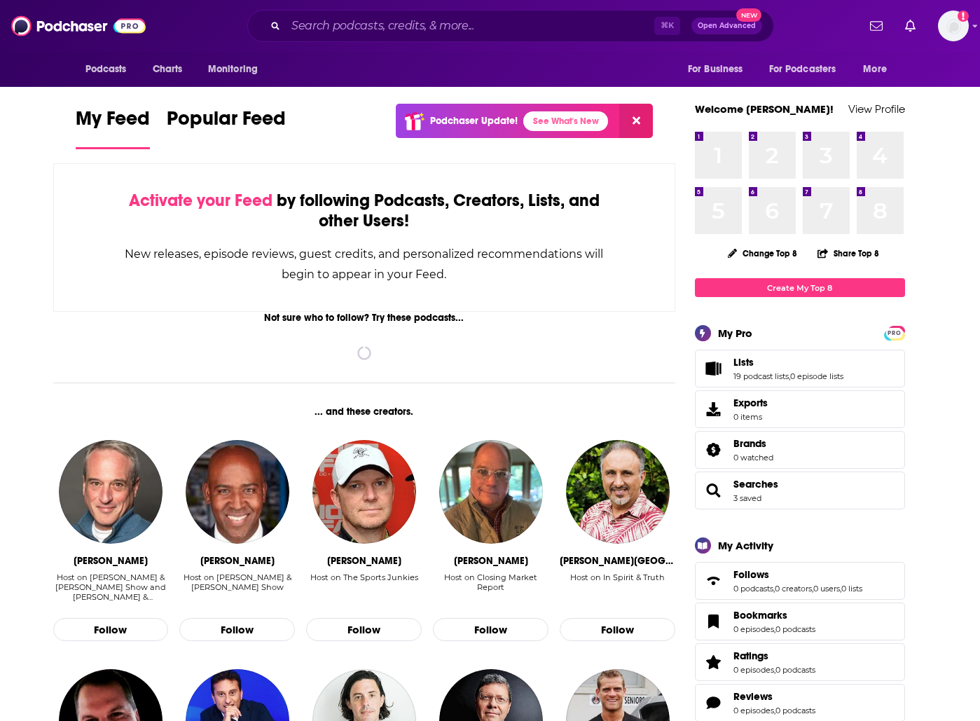 This screenshot has height=721, width=980. Describe the element at coordinates (491, 492) in the screenshot. I see `a: Todd Gleason` at that location.